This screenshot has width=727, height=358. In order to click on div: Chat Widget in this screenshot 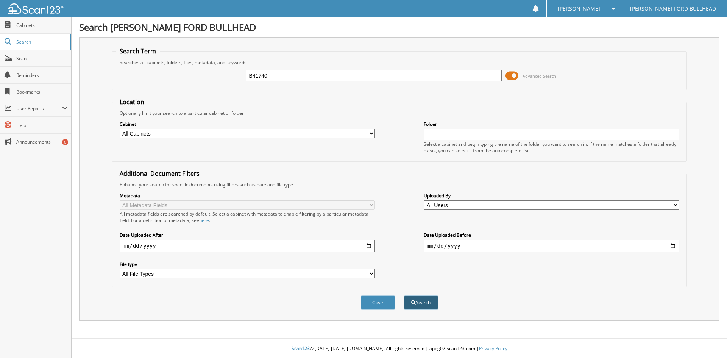, I will do `click(708, 340)`.